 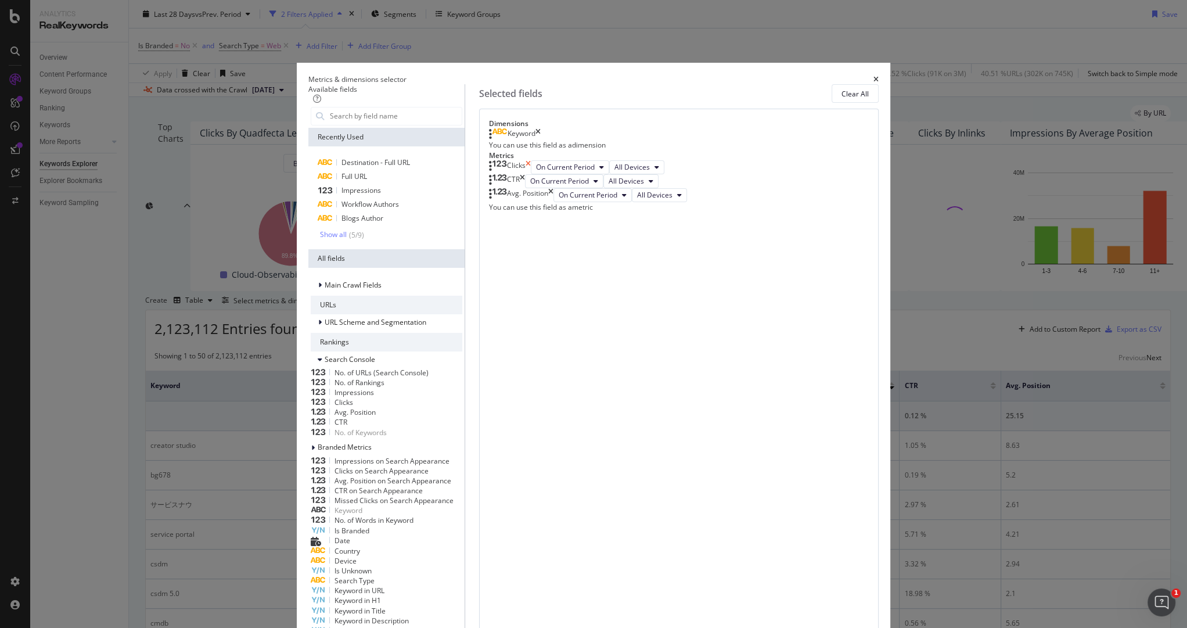 I want to click on div: Dimensions, so click(x=679, y=123).